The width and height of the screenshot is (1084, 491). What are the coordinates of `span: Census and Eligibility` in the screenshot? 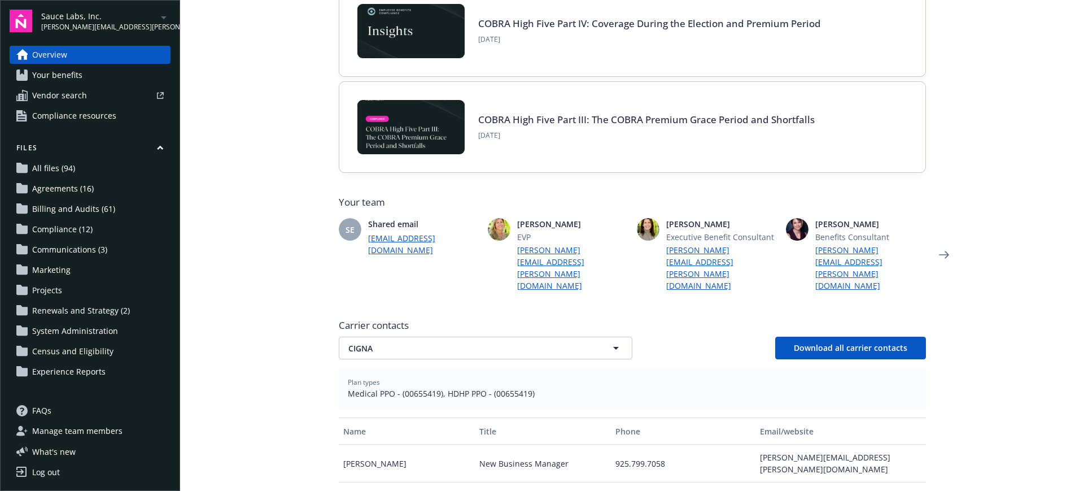 It's located at (73, 351).